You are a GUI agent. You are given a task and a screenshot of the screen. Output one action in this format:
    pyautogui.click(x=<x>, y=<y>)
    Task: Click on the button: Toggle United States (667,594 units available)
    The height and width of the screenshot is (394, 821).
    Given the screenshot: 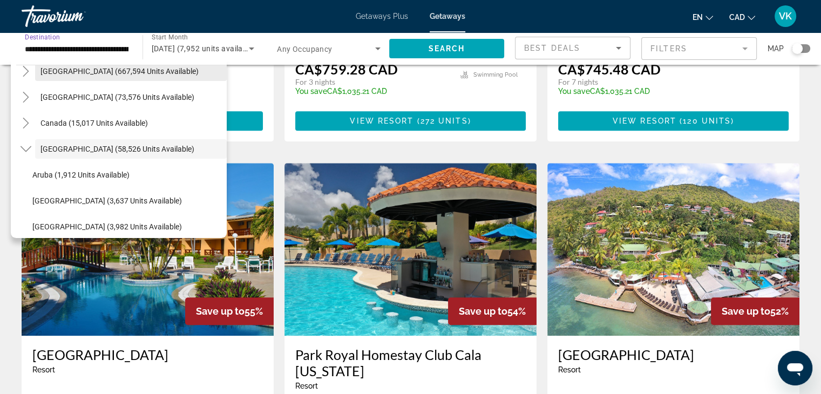 What is the action you would take?
    pyautogui.click(x=25, y=71)
    